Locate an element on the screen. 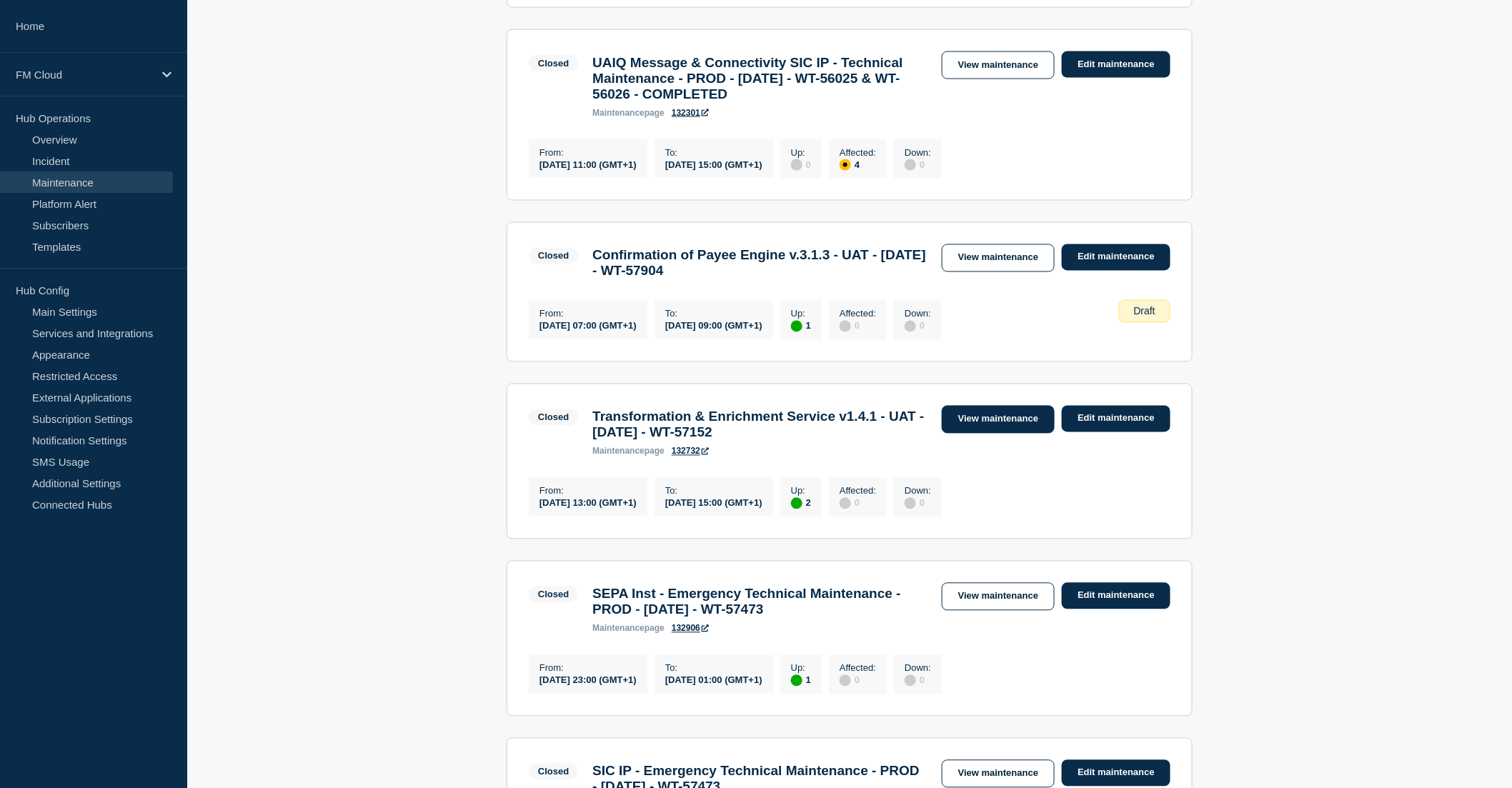  div: Draft is located at coordinates (1145, 311).